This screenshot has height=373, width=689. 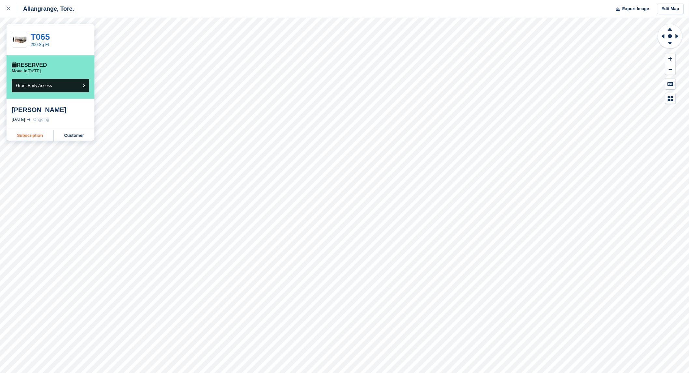 What do you see at coordinates (34, 85) in the screenshot?
I see `span: Grant Early Access` at bounding box center [34, 85].